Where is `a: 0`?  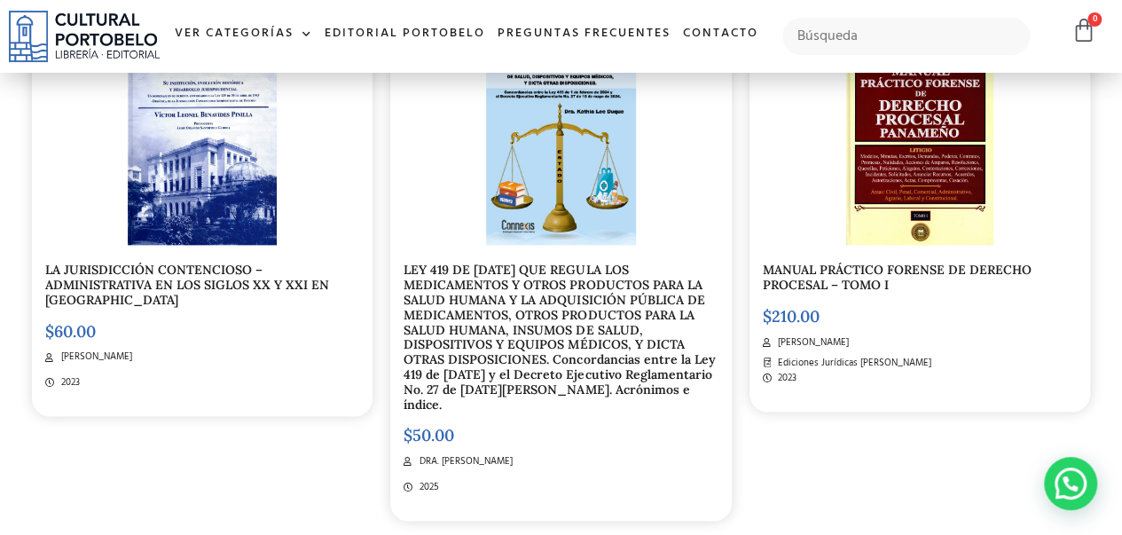 a: 0 is located at coordinates (1084, 30).